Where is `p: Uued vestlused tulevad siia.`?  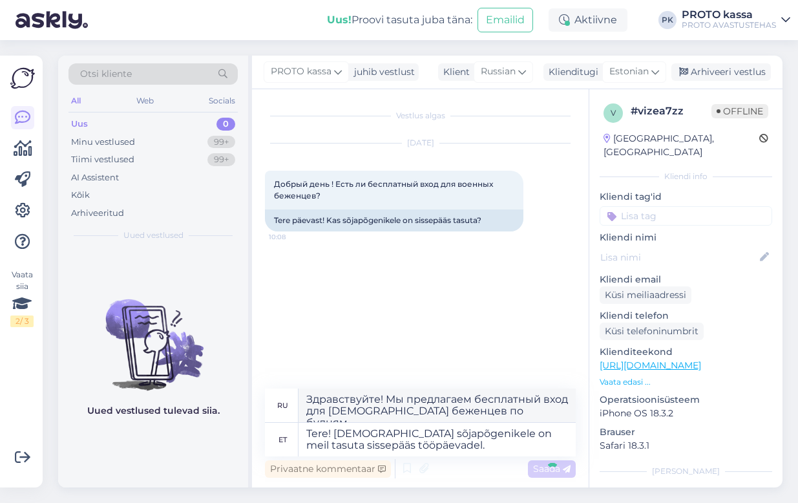 p: Uued vestlused tulevad siia. is located at coordinates (153, 410).